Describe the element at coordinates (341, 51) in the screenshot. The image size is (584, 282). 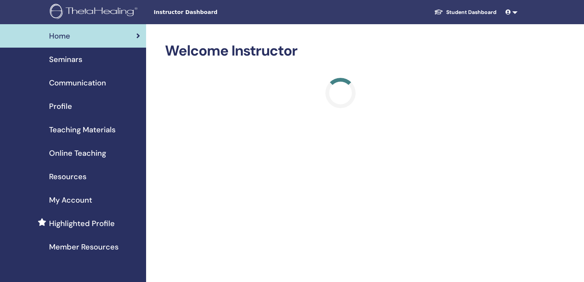
I see `h2: Welcome Instructor` at that location.